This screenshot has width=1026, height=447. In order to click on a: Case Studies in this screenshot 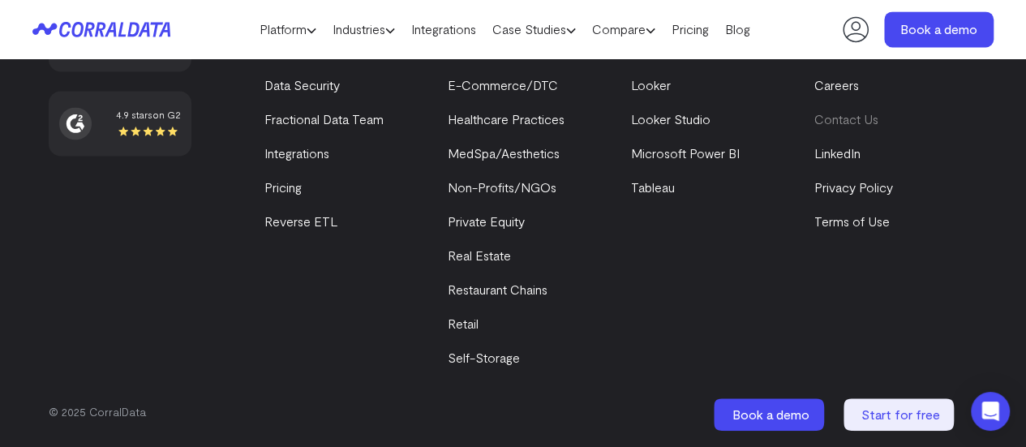, I will do `click(534, 29)`.